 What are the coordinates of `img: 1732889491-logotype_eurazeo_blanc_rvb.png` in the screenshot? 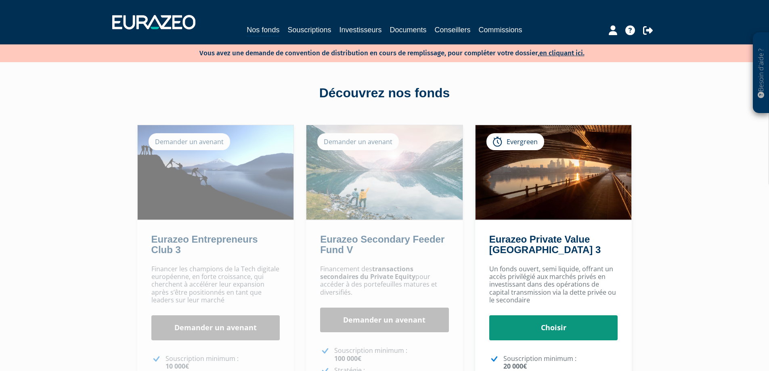 It's located at (154, 22).